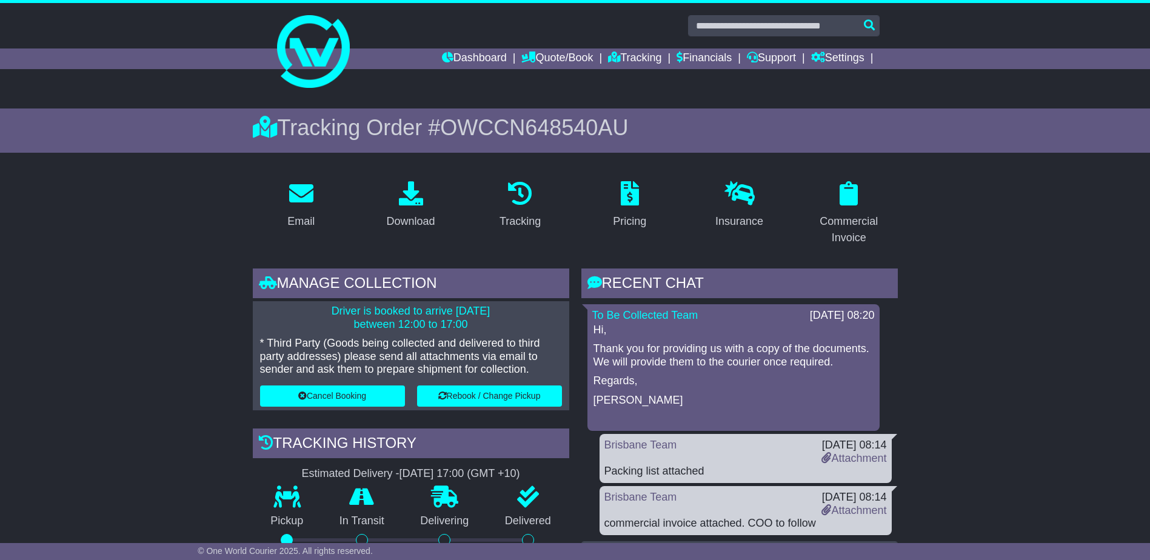 This screenshot has height=560, width=1150. What do you see at coordinates (411, 474) in the screenshot?
I see `div: Estimated Delivery -` at bounding box center [411, 474].